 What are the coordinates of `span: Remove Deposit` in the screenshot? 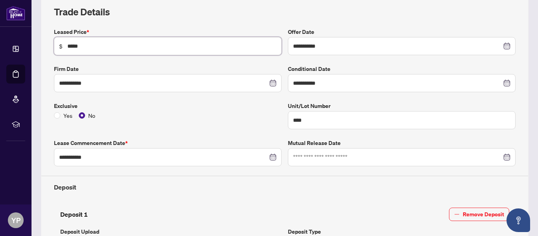 It's located at (484, 214).